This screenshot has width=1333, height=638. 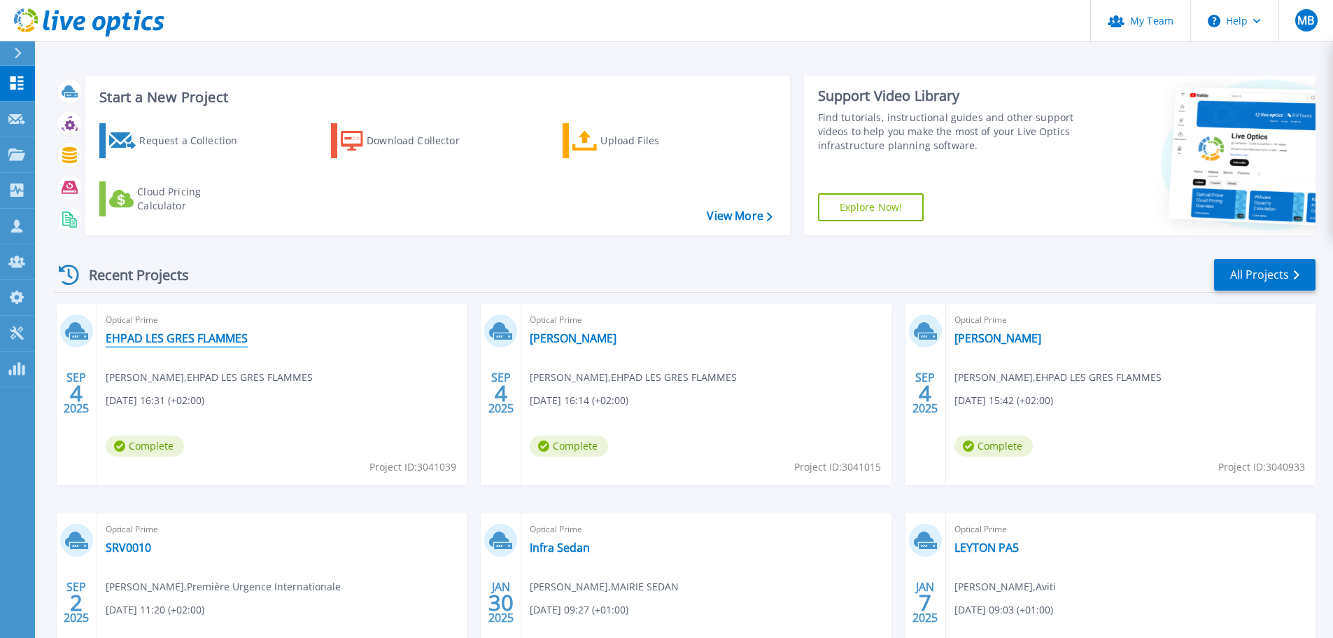 I want to click on a: Explore Now!, so click(x=871, y=207).